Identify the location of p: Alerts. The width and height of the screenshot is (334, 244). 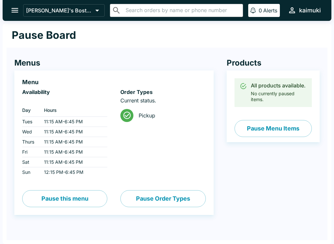
(270, 10).